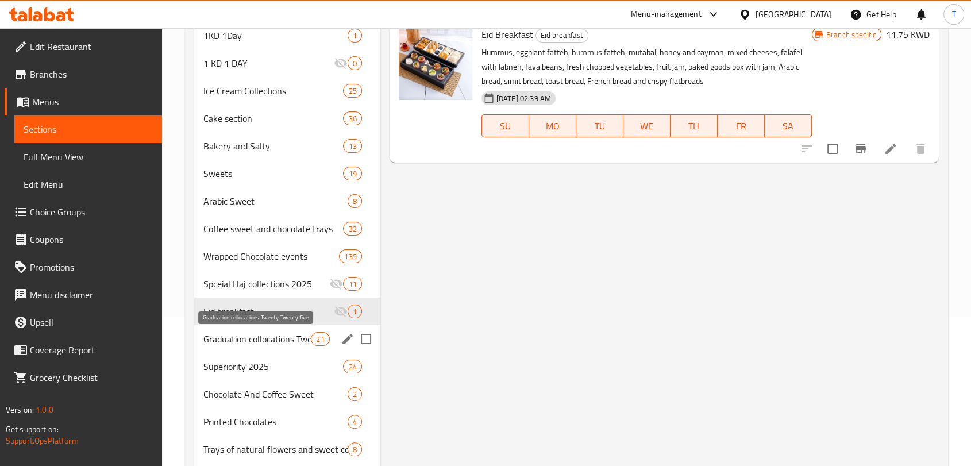  I want to click on span: Arabic Sweet, so click(275, 201).